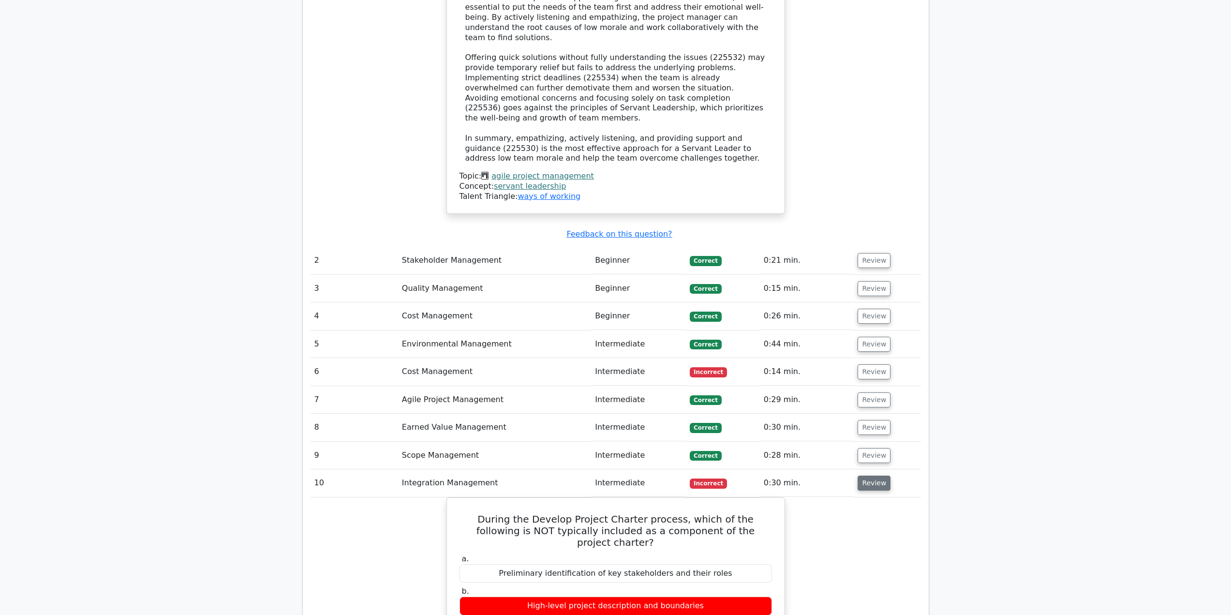 The width and height of the screenshot is (1231, 615). Describe the element at coordinates (494, 483) in the screenshot. I see `td: Integration Management` at that location.